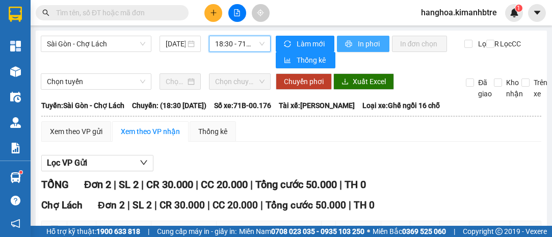 Image resolution: width=552 pixels, height=237 pixels. What do you see at coordinates (536, 13) in the screenshot?
I see `button: caret-down` at bounding box center [536, 13].